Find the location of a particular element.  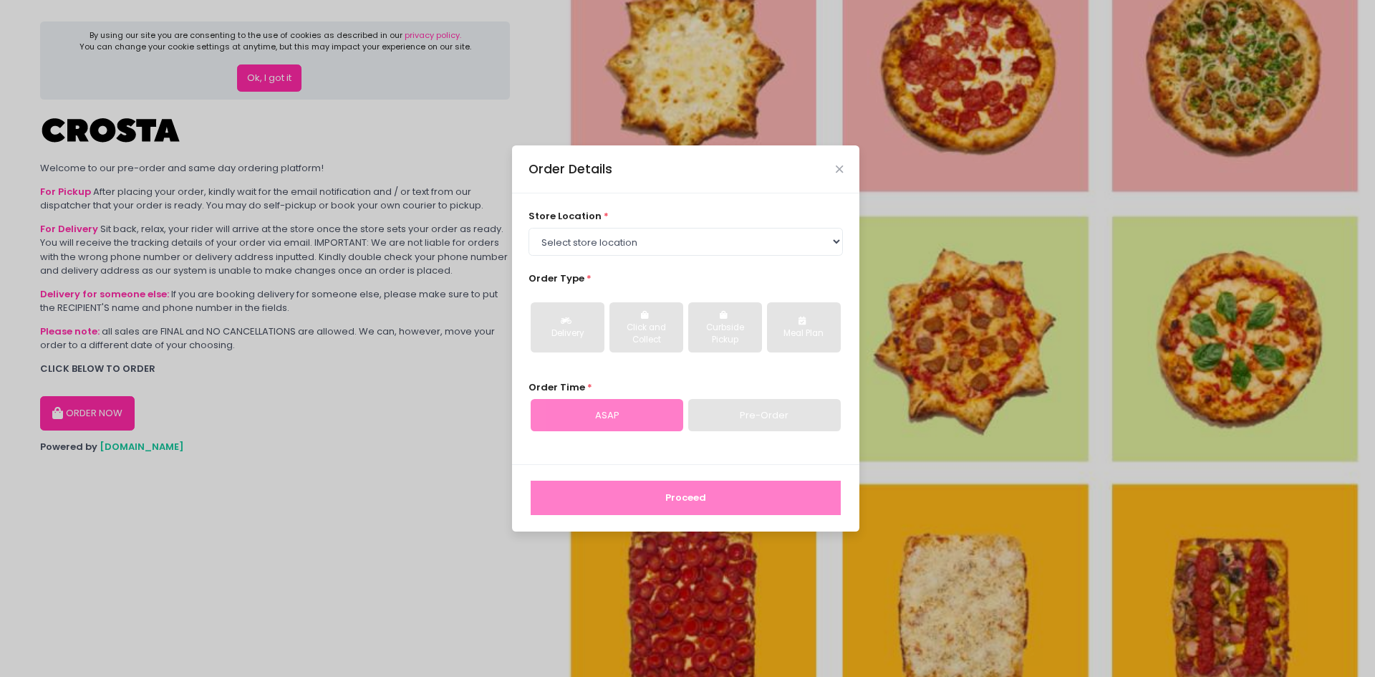

span: Order Time is located at coordinates (557, 387).